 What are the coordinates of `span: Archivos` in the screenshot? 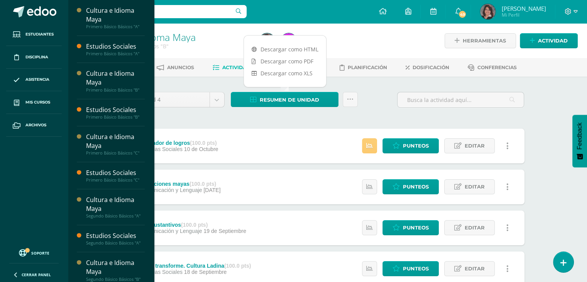 It's located at (36, 125).